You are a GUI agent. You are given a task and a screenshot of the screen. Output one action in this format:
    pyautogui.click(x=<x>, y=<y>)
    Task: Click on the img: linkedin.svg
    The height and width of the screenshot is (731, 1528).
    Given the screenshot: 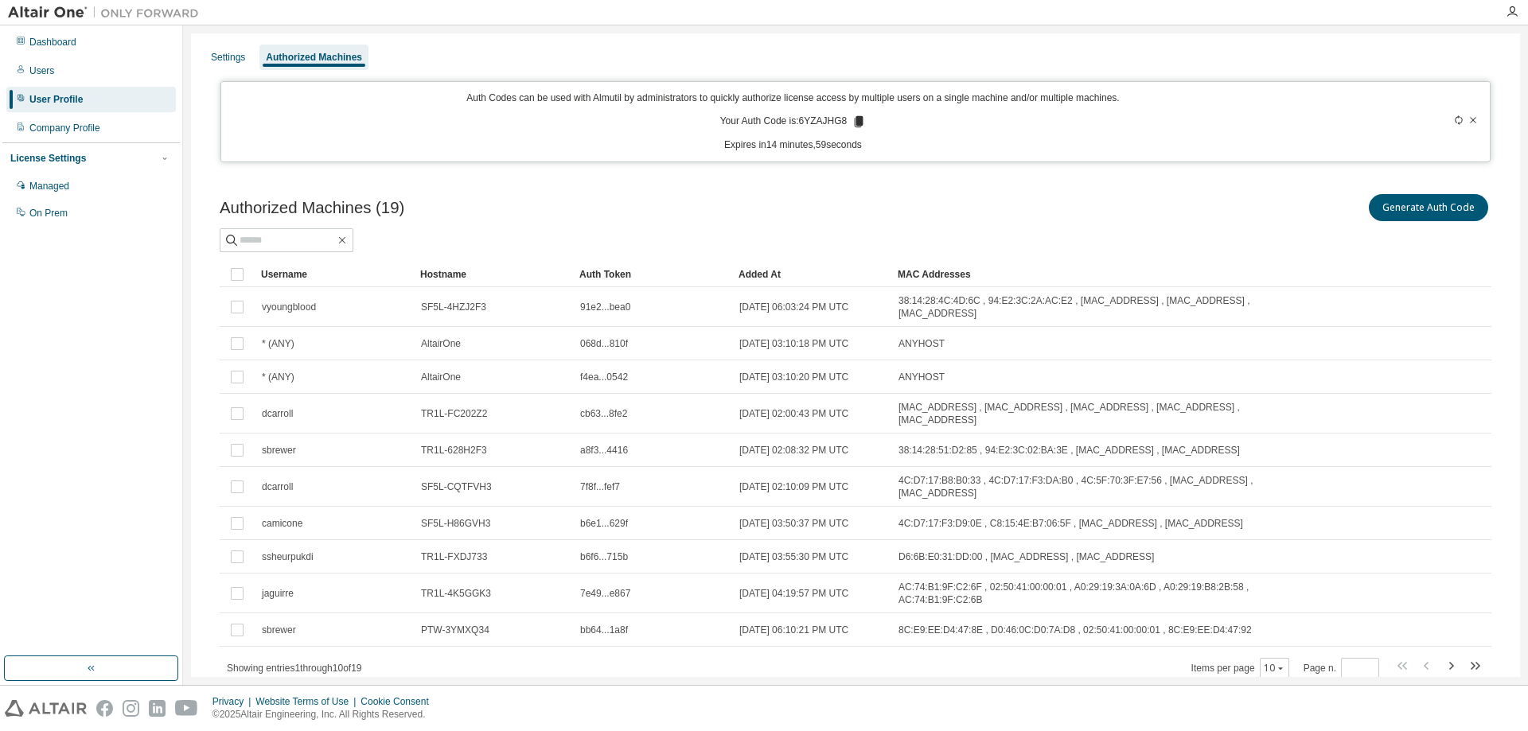 What is the action you would take?
    pyautogui.click(x=157, y=708)
    